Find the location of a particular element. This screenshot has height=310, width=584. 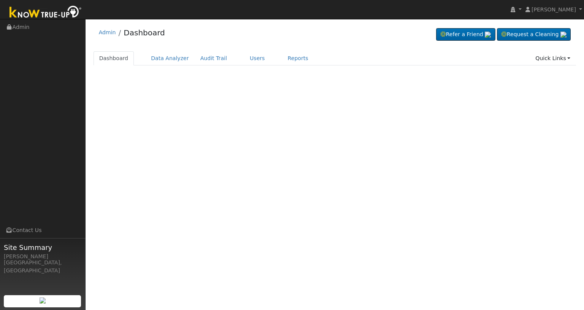

a: Quick Links is located at coordinates (553, 58).